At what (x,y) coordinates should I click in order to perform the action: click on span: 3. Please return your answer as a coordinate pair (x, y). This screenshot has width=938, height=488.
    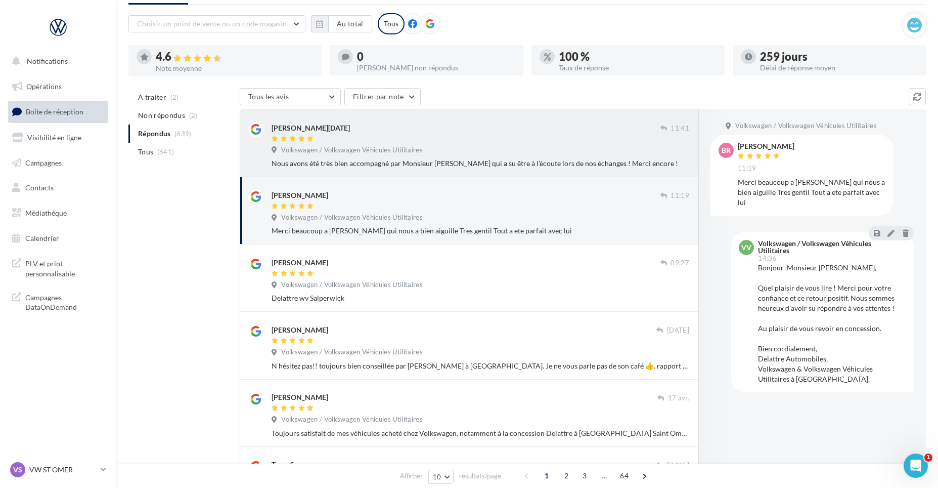
    Looking at the image, I should click on (585, 475).